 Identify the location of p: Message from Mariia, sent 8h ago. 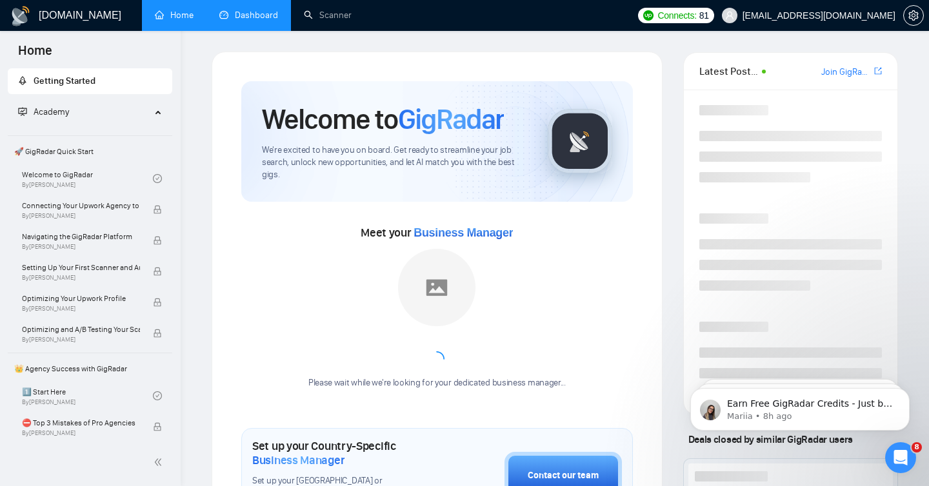
(139, 55).